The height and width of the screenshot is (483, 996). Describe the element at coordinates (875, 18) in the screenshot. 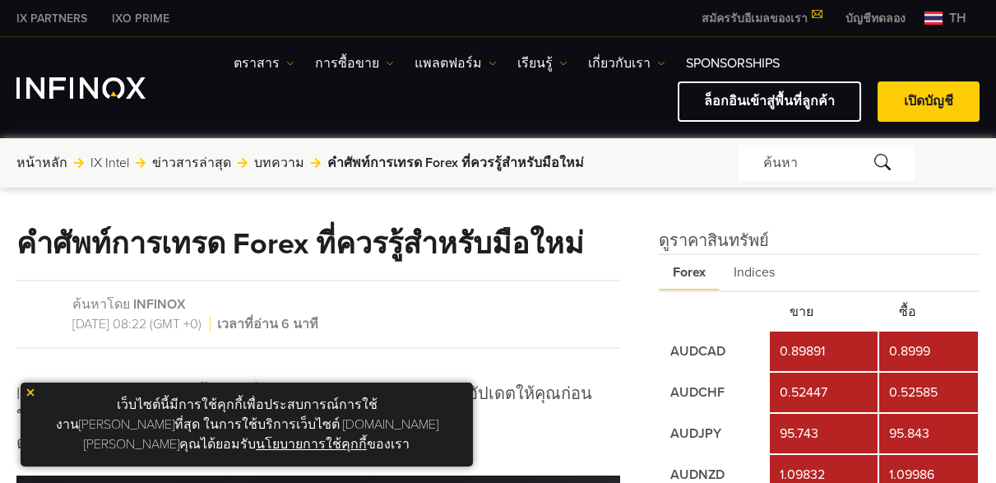

I see `a: INFINOX MENU` at that location.